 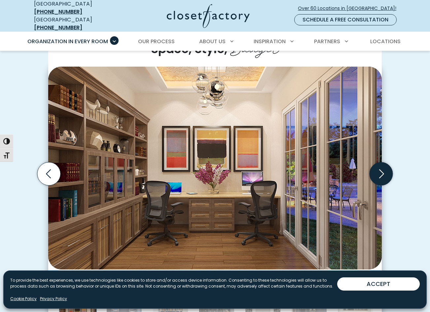 I want to click on a: Privacy Policy, so click(x=53, y=299).